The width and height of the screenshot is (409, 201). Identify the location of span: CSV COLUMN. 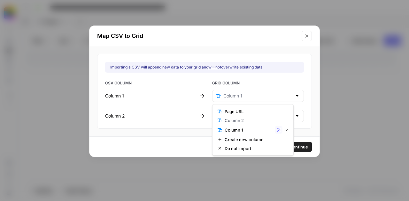
(151, 84).